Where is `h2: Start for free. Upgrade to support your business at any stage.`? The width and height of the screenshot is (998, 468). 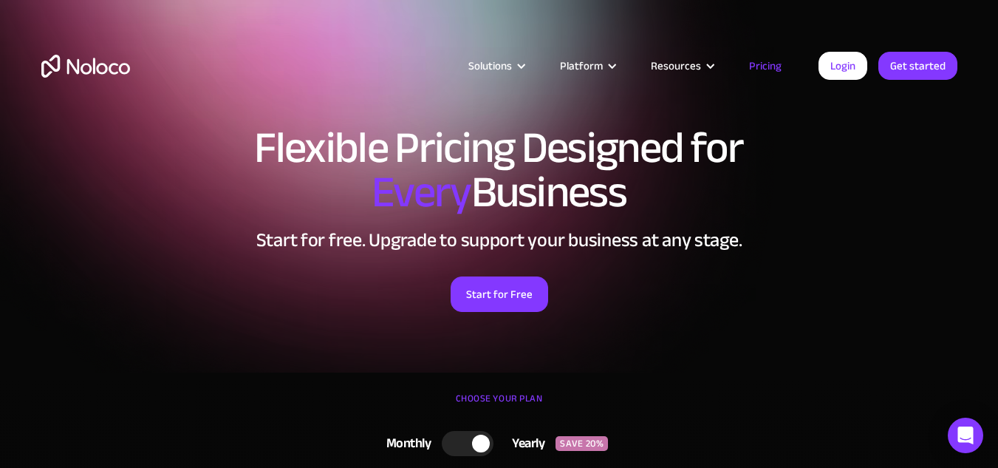
h2: Start for free. Upgrade to support your business at any stage. is located at coordinates (499, 240).